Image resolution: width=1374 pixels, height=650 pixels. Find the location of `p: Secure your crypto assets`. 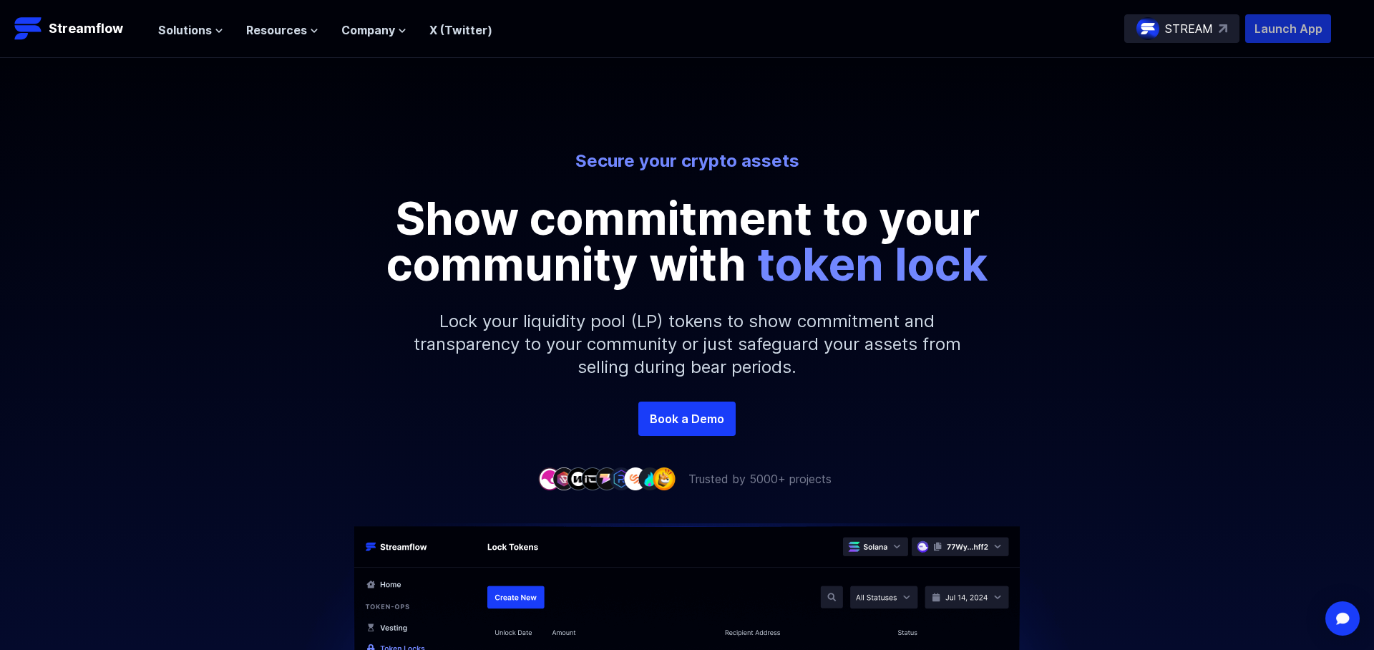

p: Secure your crypto assets is located at coordinates (687, 161).